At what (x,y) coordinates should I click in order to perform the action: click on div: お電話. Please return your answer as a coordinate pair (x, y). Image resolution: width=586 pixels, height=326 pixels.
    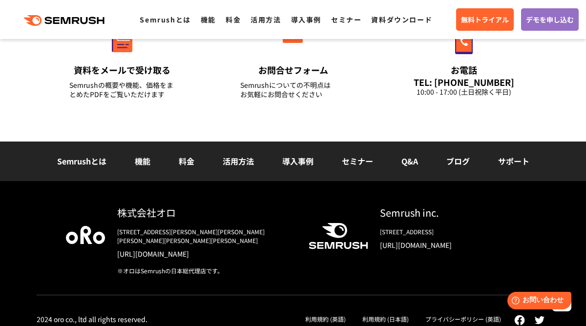
    Looking at the image, I should click on (464, 70).